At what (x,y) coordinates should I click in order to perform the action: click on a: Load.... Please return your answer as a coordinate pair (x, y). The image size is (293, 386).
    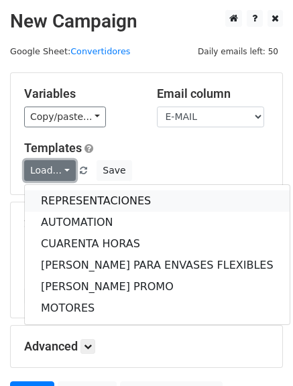
    Looking at the image, I should click on (50, 170).